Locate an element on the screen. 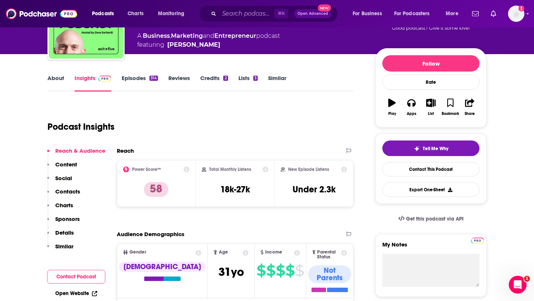  a: Episodes314 is located at coordinates (140, 83).